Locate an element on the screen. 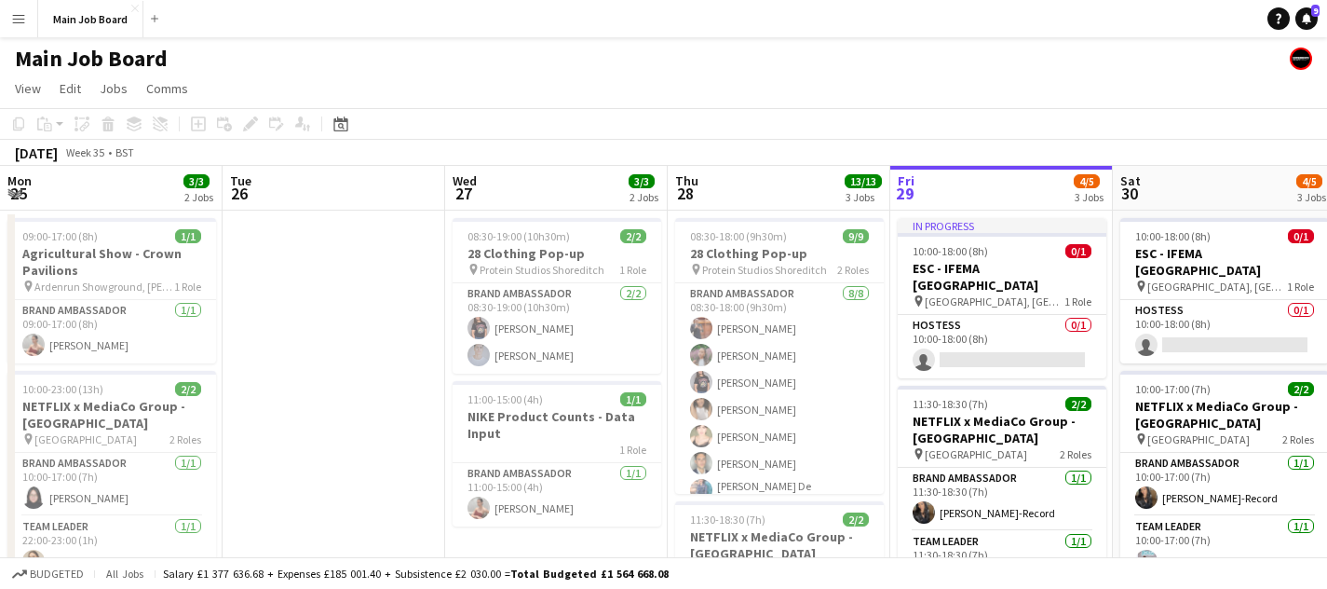  span: 08:30-19:00 (10h30m) is located at coordinates (519, 236).